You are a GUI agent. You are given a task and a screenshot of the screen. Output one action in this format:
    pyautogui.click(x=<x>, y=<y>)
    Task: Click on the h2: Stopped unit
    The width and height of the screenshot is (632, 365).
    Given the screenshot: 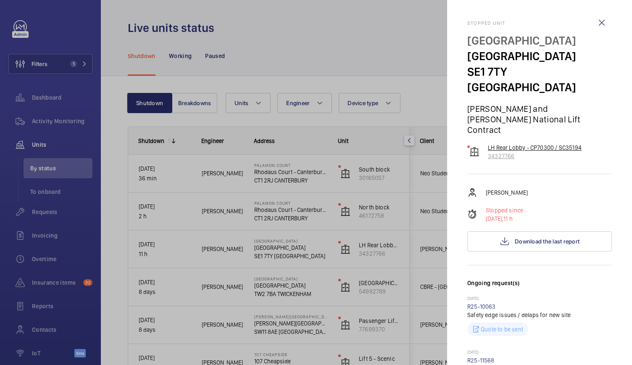 What is the action you would take?
    pyautogui.click(x=539, y=23)
    